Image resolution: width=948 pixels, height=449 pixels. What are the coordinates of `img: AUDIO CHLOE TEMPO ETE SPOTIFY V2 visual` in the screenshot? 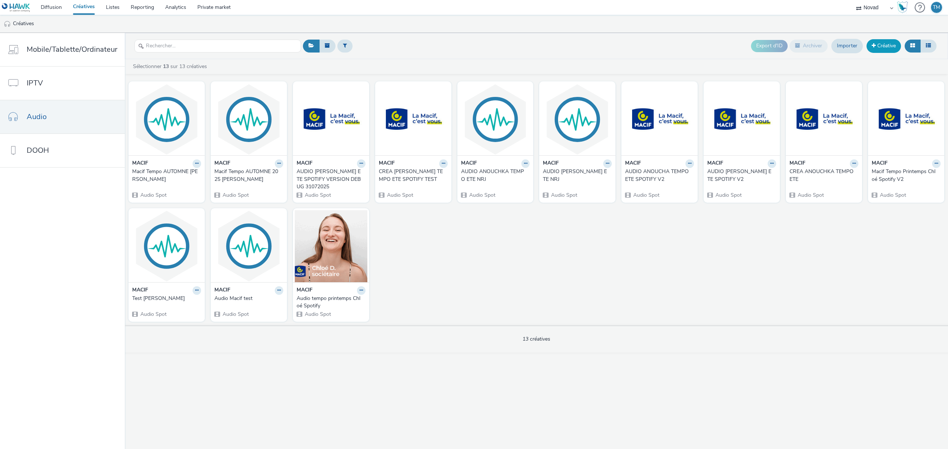 It's located at (742, 119).